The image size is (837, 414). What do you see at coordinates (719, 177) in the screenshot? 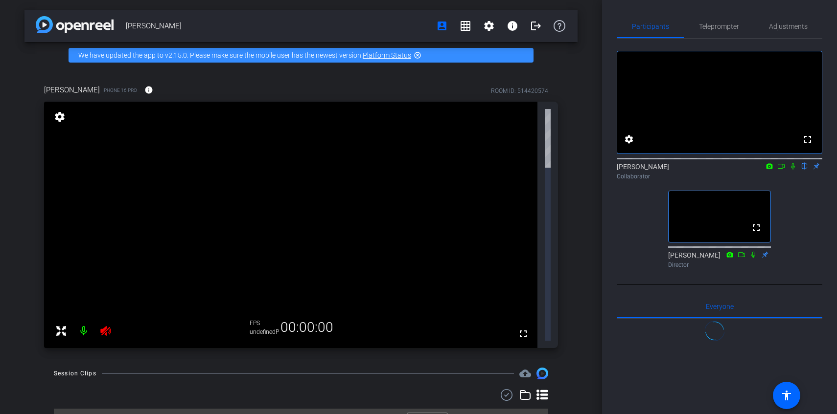
I see `div: Collaborator` at bounding box center [719, 177].